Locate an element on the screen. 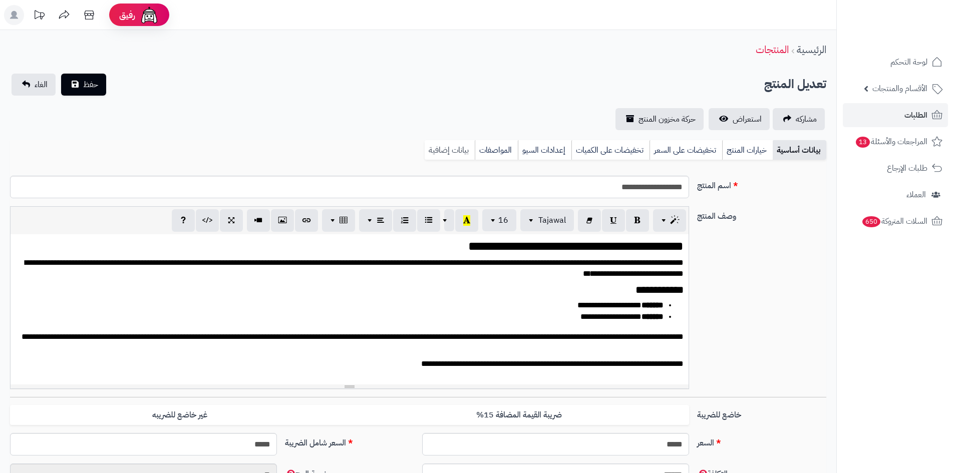 This screenshot has height=473, width=954. label: وصف المنتج is located at coordinates (762, 214).